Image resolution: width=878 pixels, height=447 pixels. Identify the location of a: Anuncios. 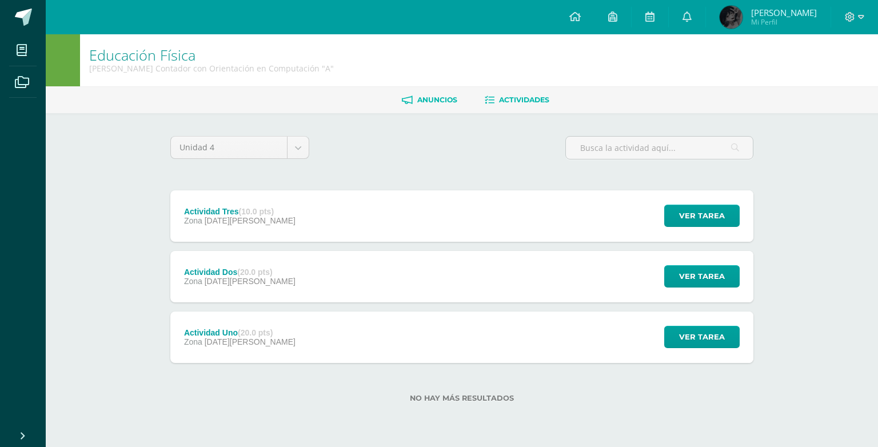
(429, 100).